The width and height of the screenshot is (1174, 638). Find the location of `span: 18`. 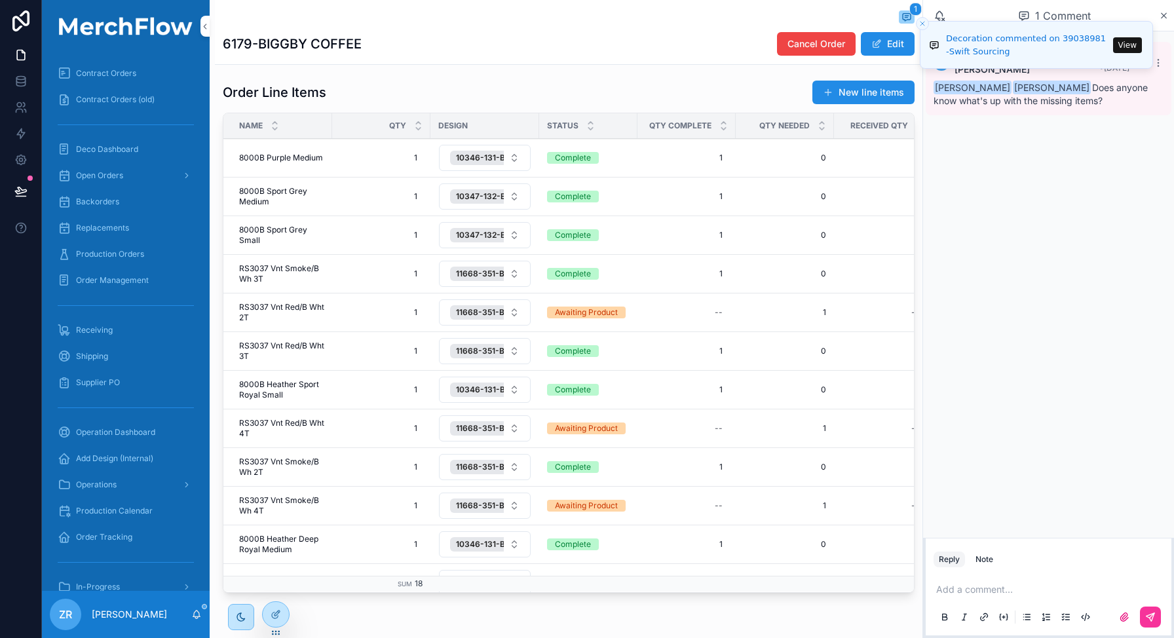

span: 18 is located at coordinates (419, 583).